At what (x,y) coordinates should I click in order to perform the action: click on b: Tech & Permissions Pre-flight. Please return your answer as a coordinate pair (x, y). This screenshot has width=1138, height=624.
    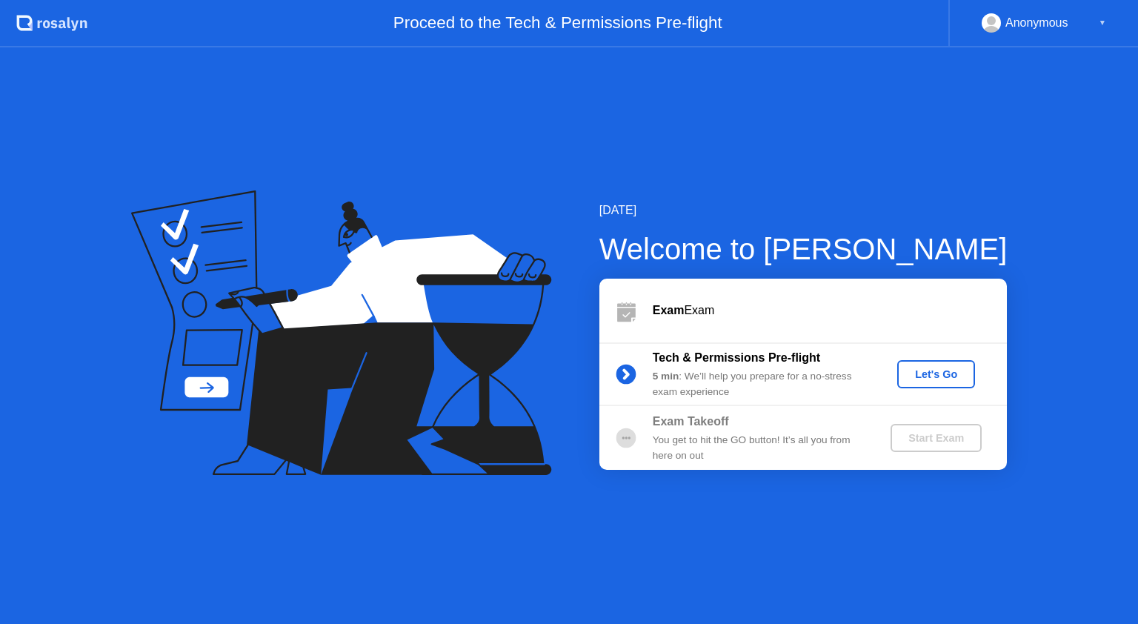
    Looking at the image, I should click on (736, 357).